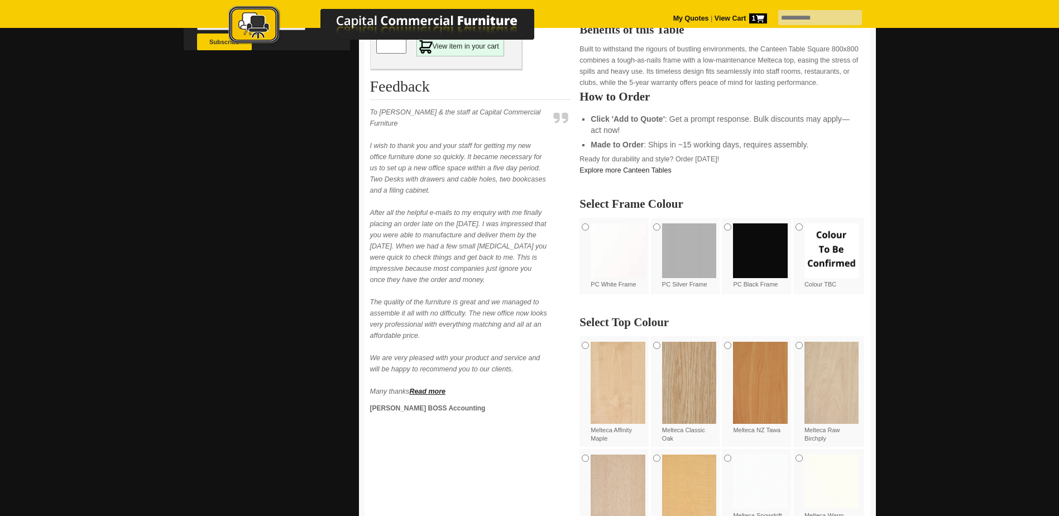 The width and height of the screenshot is (1059, 516). Describe the element at coordinates (625, 170) in the screenshot. I see `a: Explore more Canteen Tables` at that location.